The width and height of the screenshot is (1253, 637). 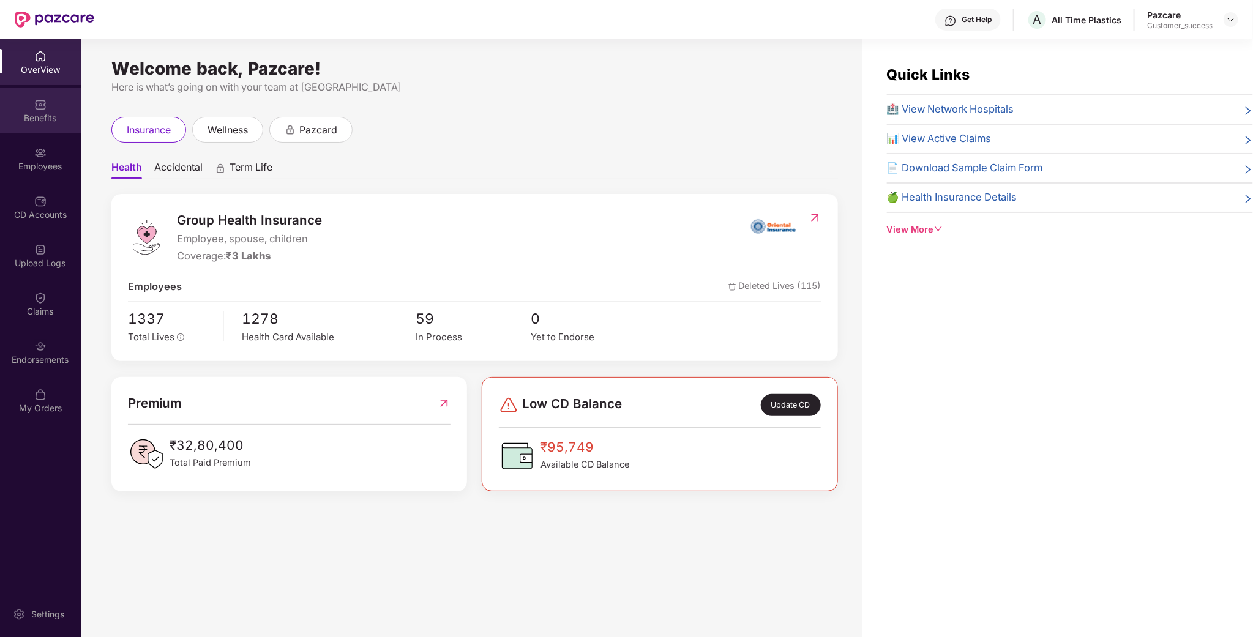 What do you see at coordinates (589, 337) in the screenshot?
I see `div: Yet to Endorse` at bounding box center [589, 337].